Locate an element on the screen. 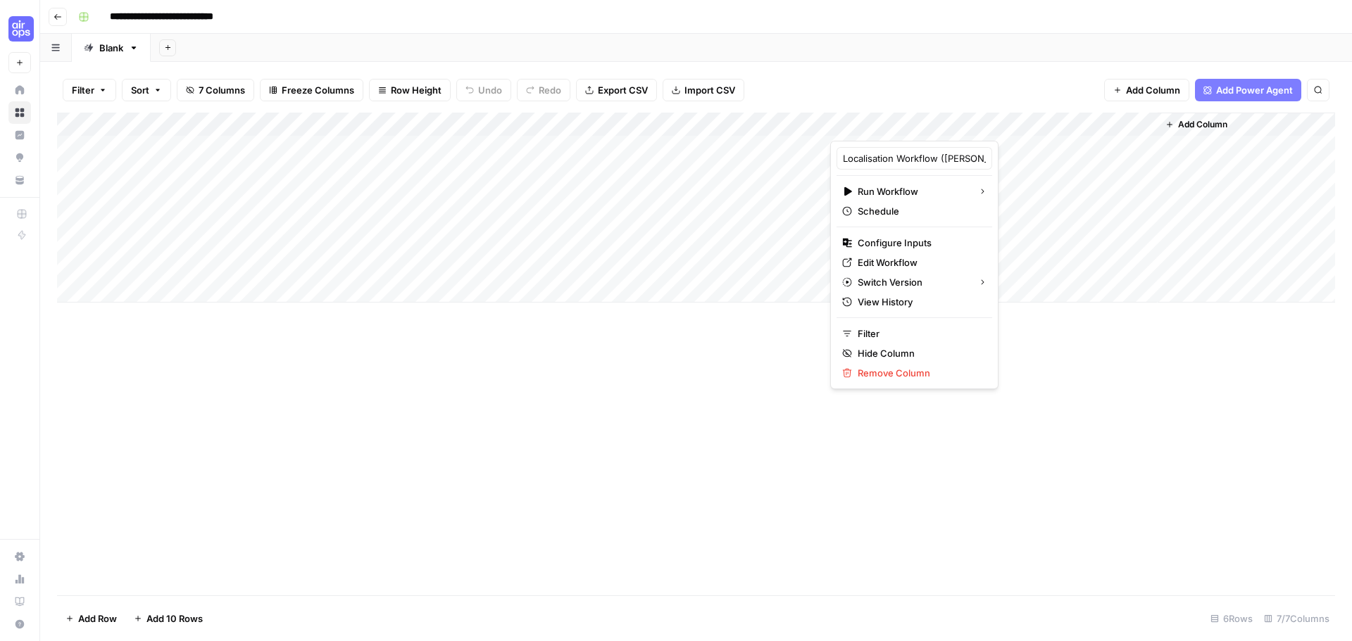 The width and height of the screenshot is (1352, 641). span: Switch Version is located at coordinates (912, 282).